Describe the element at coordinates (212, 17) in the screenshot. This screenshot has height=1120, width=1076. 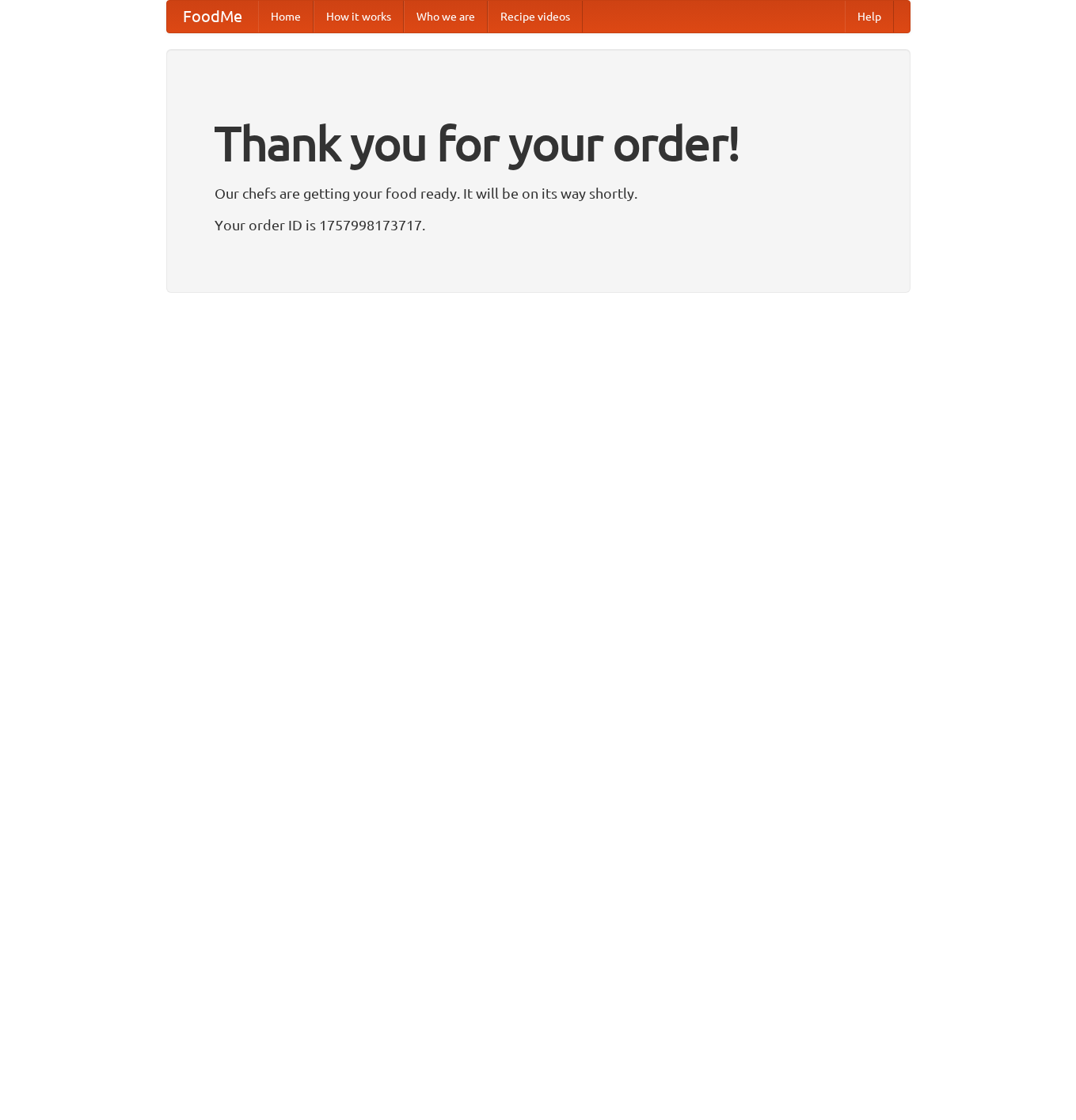
I see `a: FoodMe` at that location.